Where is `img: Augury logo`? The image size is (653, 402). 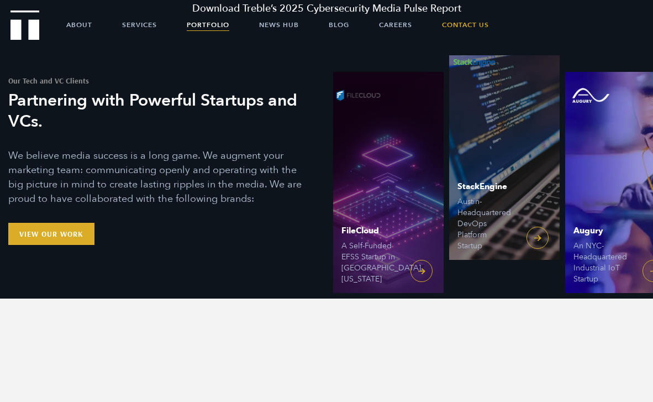
img: Augury logo is located at coordinates (590, 95).